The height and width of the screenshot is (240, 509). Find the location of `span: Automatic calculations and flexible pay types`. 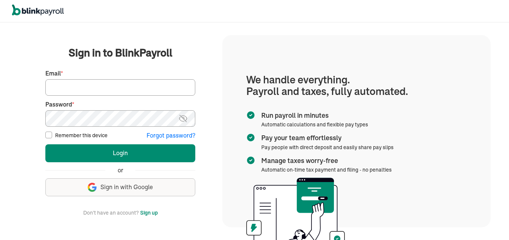

span: Automatic calculations and flexible pay types is located at coordinates (314, 125).